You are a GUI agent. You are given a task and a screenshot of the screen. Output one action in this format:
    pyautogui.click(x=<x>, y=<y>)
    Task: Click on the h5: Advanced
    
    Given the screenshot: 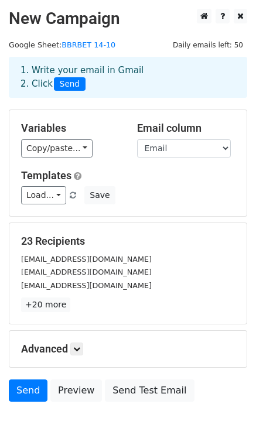 What is the action you would take?
    pyautogui.click(x=128, y=349)
    